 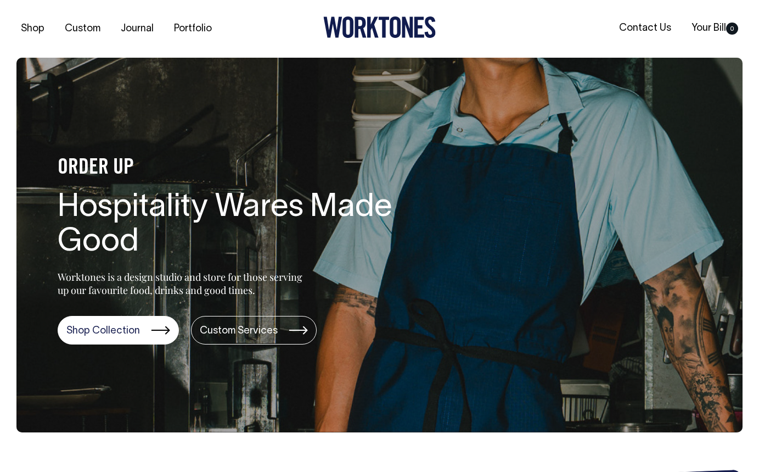 I want to click on a: Shop Collection, so click(x=118, y=330).